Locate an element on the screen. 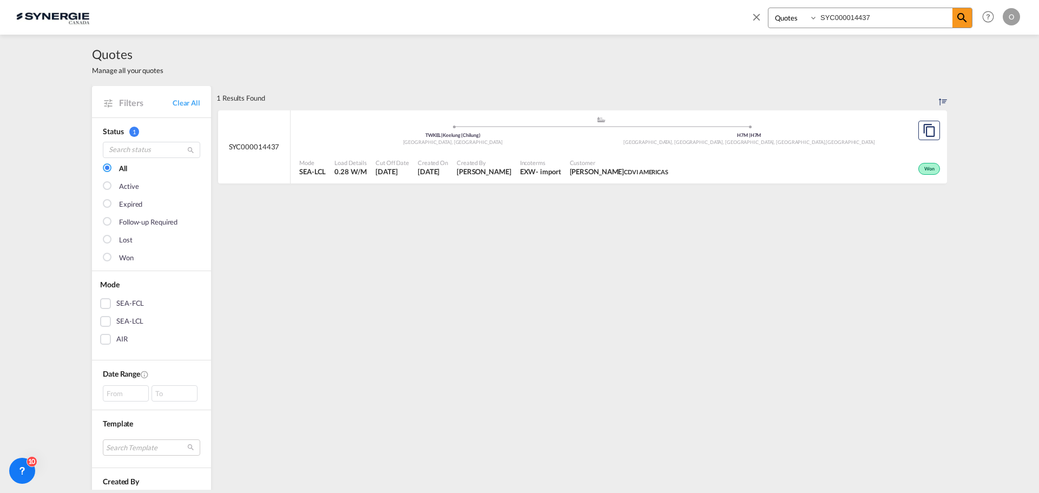  span: Cut Off Date is located at coordinates (392, 162).